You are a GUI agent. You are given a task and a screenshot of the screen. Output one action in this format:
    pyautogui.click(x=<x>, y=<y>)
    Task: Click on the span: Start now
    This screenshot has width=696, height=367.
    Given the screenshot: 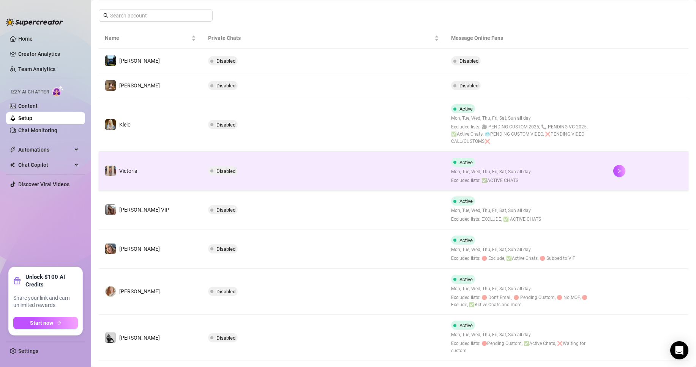 What is the action you would take?
    pyautogui.click(x=41, y=323)
    